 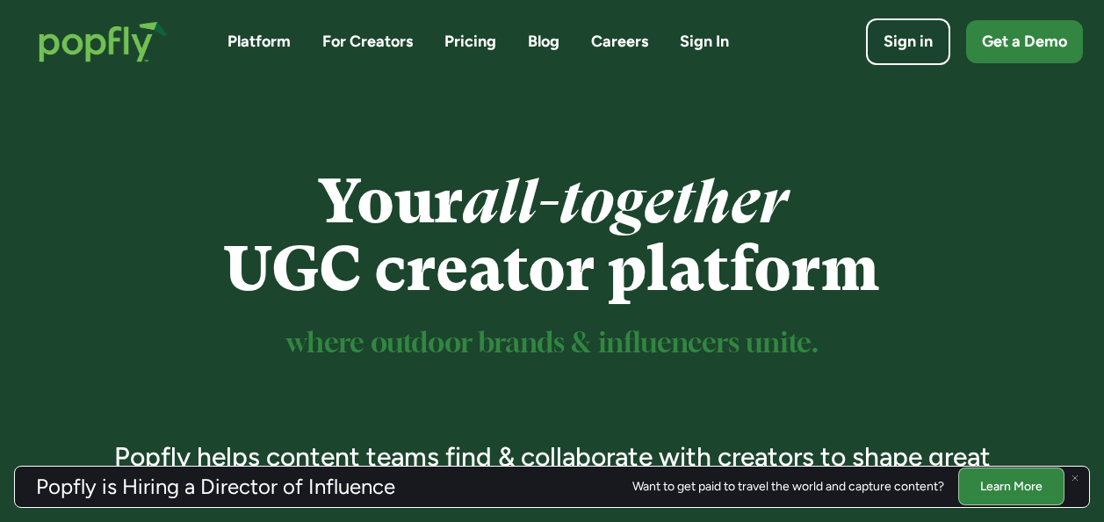 What do you see at coordinates (551, 472) in the screenshot?
I see `h3: Popfly helps content teams find & collaborate with creators to shape great content, together.` at bounding box center [551, 472].